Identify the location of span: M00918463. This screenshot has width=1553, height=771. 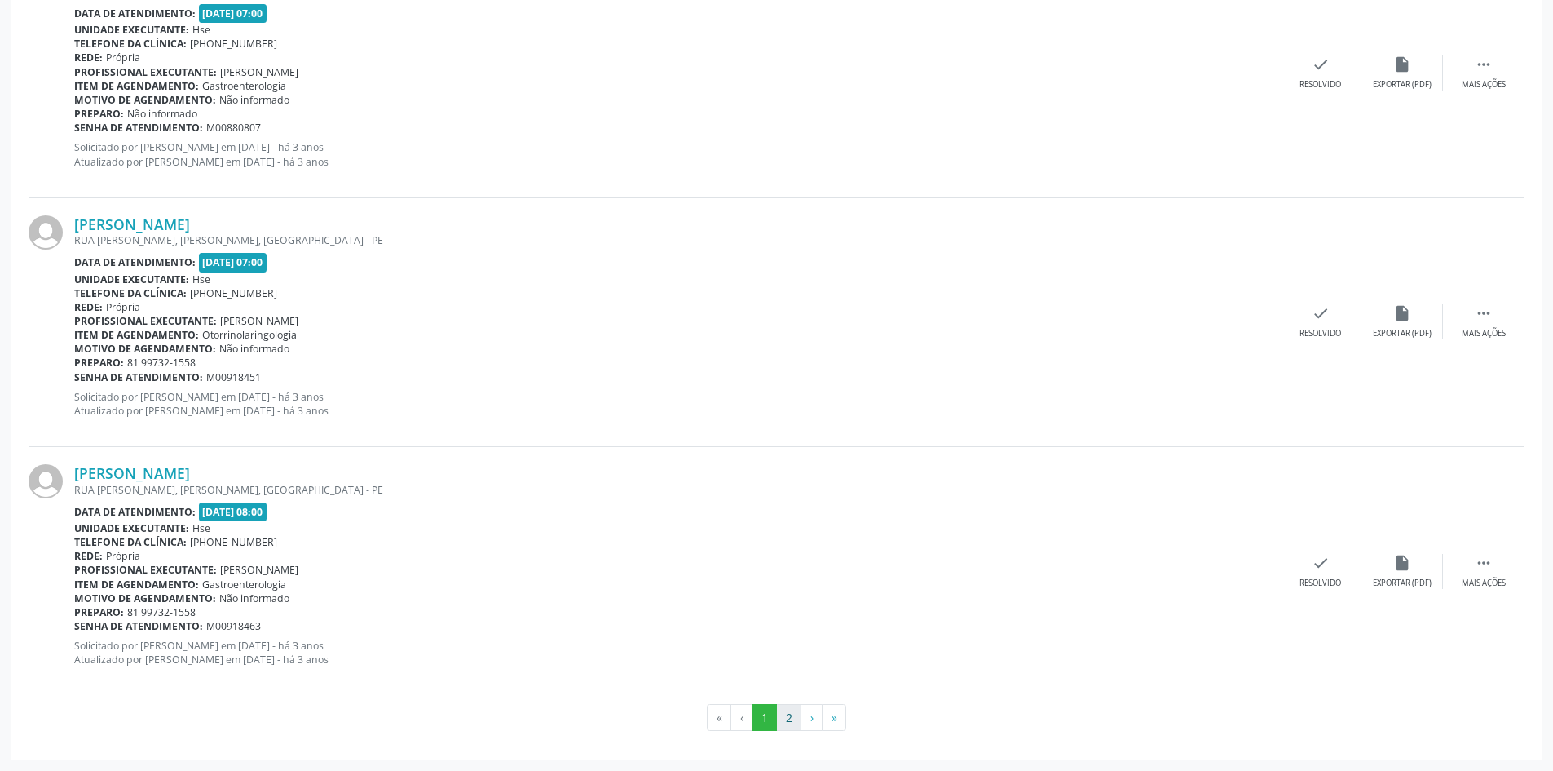
(233, 625).